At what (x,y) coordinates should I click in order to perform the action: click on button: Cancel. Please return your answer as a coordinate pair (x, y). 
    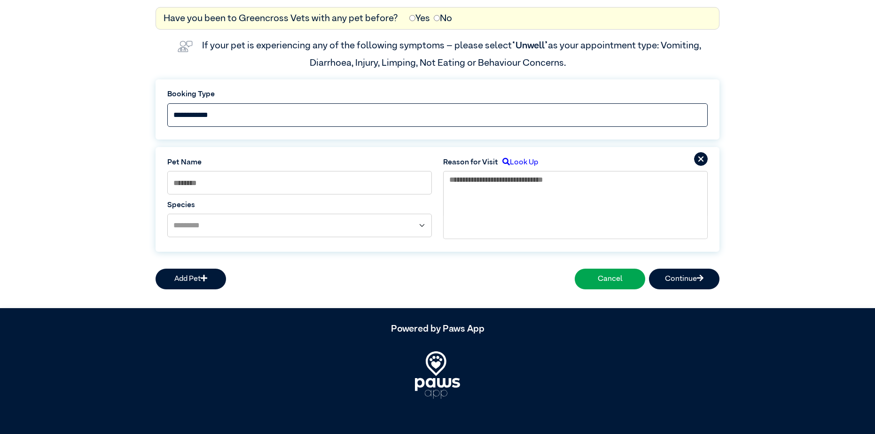
    Looking at the image, I should click on (610, 279).